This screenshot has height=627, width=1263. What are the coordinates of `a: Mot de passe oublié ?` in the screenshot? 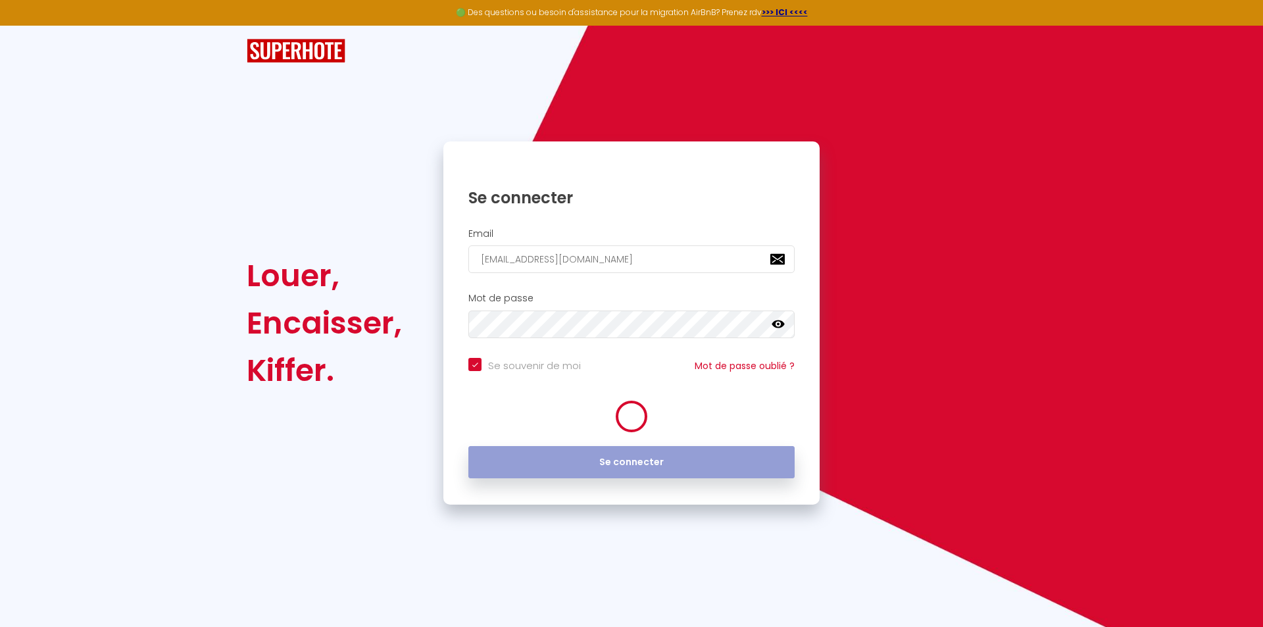 It's located at (744, 366).